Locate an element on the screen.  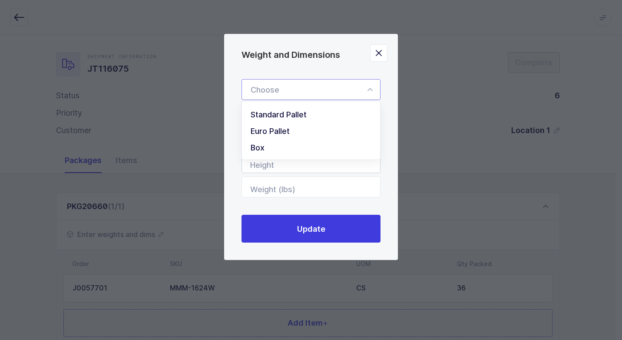
span: Standard Pallet is located at coordinates (279, 114).